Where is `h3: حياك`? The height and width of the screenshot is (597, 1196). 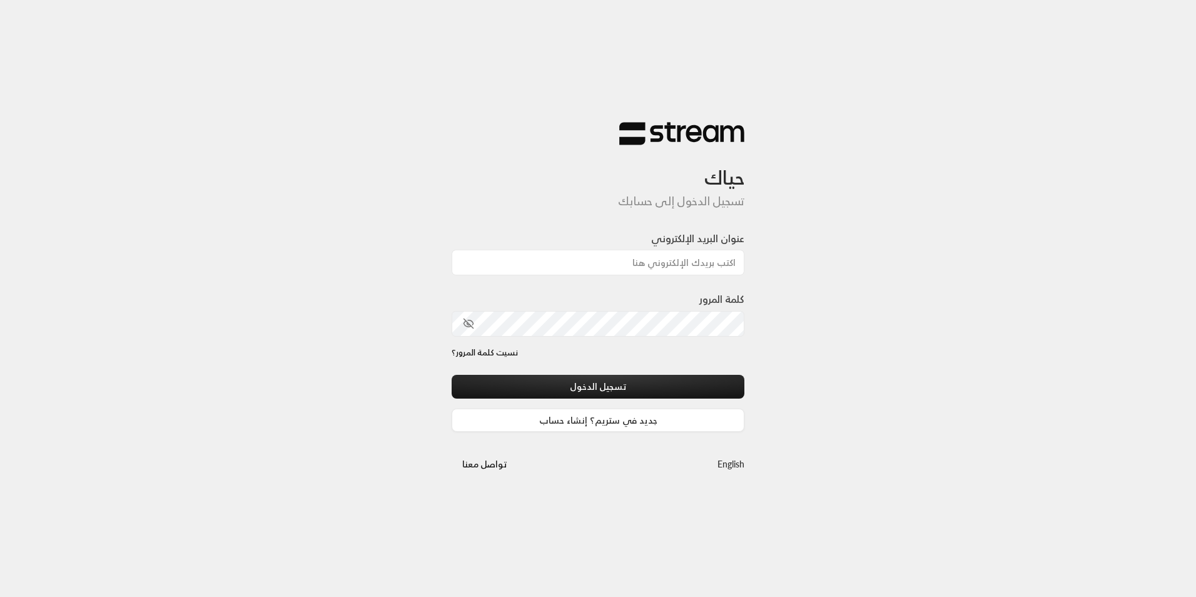 h3: حياك is located at coordinates (598, 167).